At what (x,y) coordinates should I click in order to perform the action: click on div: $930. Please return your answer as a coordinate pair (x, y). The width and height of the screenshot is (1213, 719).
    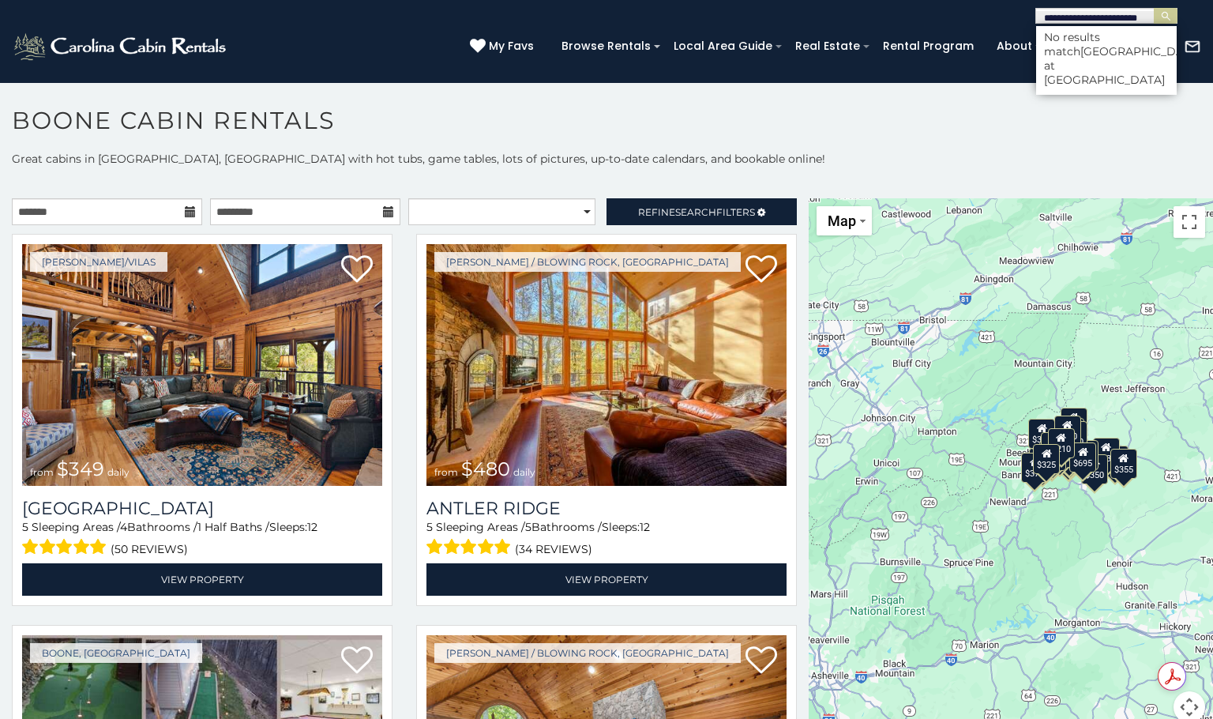
    Looking at the image, I should click on (1106, 452).